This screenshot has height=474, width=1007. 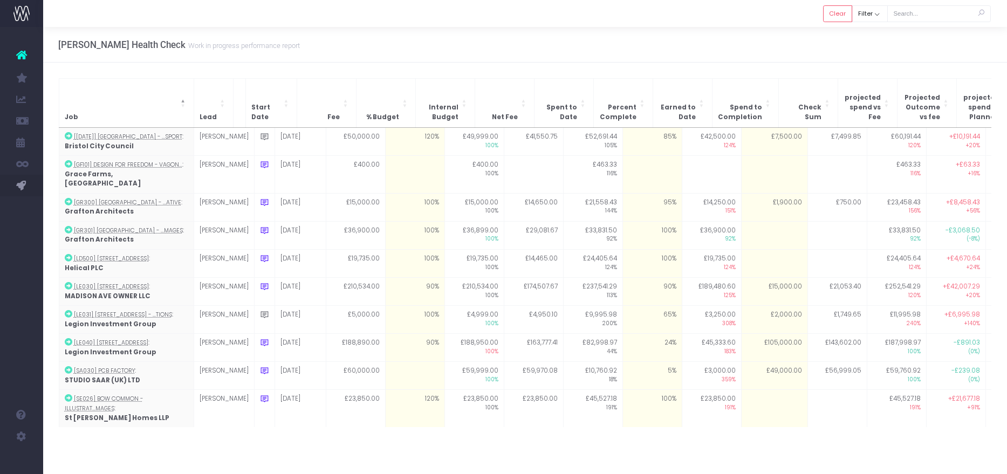 I want to click on span: 125%, so click(x=711, y=296).